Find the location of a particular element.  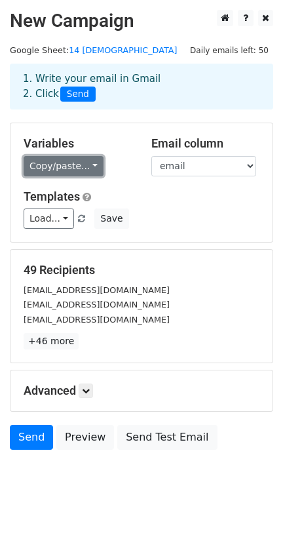

h2: New Campaign is located at coordinates (142, 21).